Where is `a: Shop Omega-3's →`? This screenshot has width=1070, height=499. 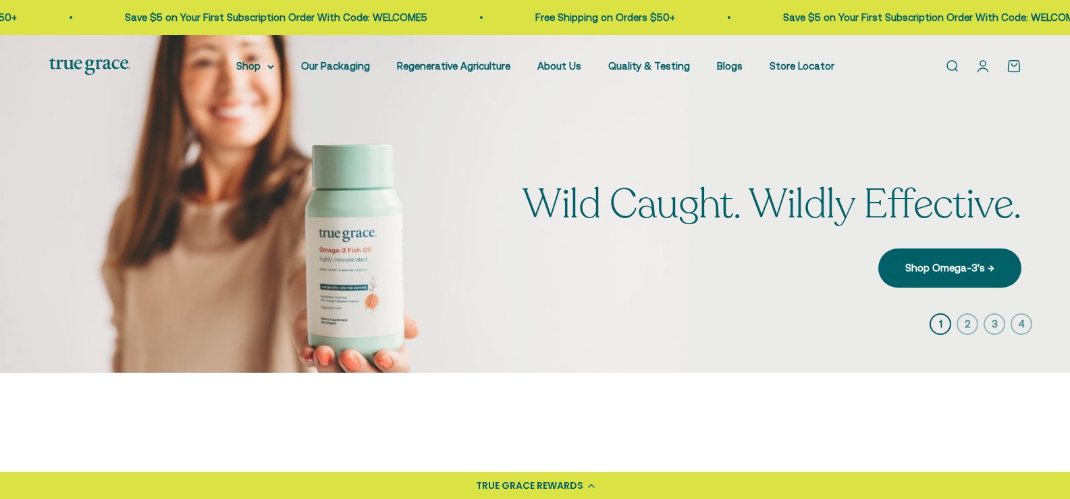
a: Shop Omega-3's → is located at coordinates (950, 268).